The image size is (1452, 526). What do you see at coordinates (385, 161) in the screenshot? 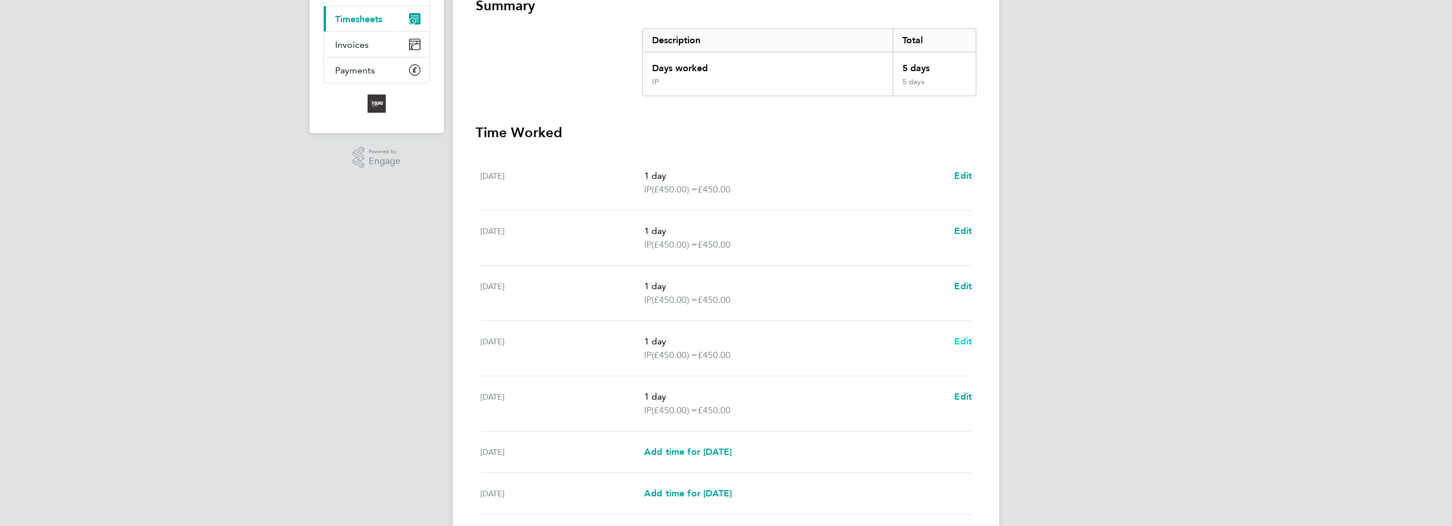
I see `span: Engage` at bounding box center [385, 161].